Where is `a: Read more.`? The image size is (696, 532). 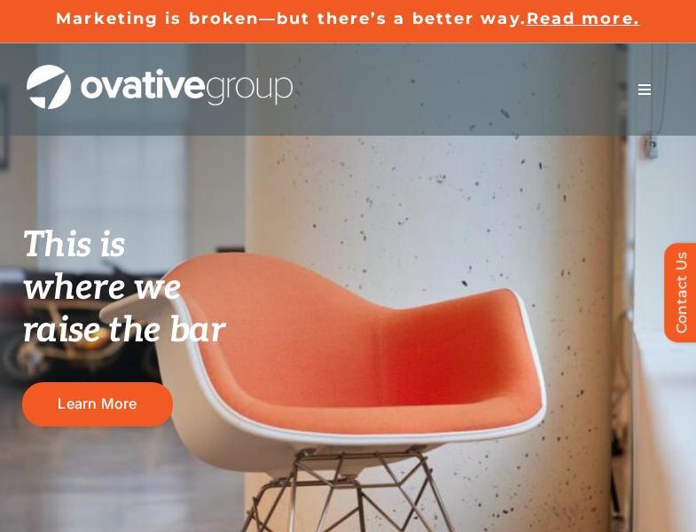 a: Read more. is located at coordinates (583, 19).